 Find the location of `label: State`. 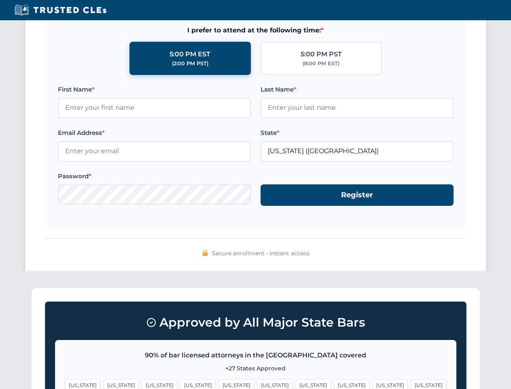

label: State is located at coordinates (357, 133).